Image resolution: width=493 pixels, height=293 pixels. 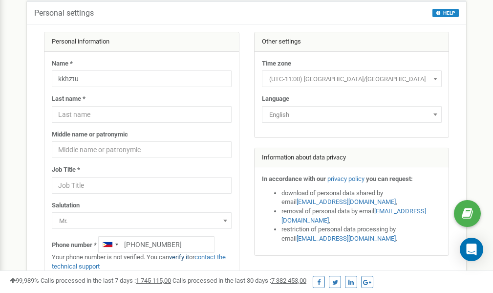 I want to click on input: Name, so click(x=142, y=79).